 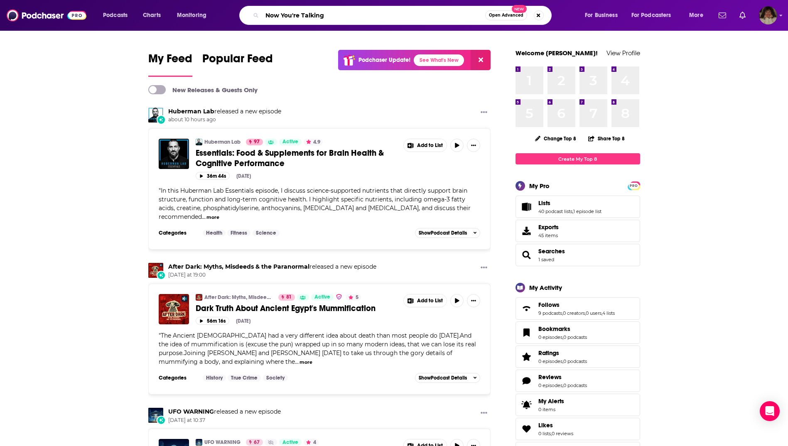 What do you see at coordinates (578, 207) in the screenshot?
I see `span: Lists` at bounding box center [578, 207].